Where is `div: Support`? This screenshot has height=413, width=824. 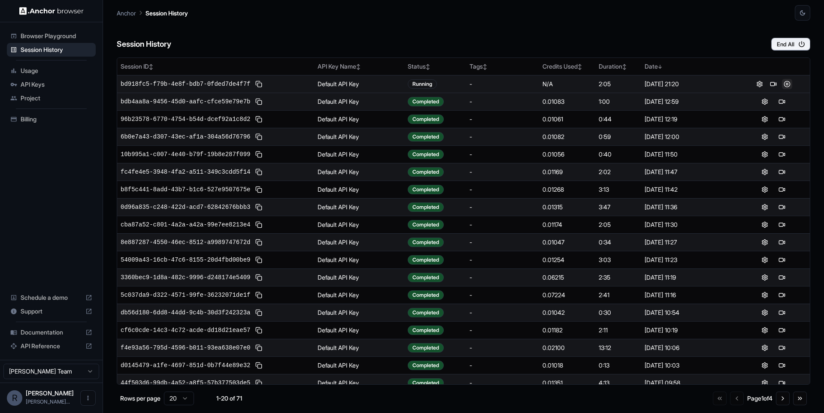
div: Support is located at coordinates (51, 312).